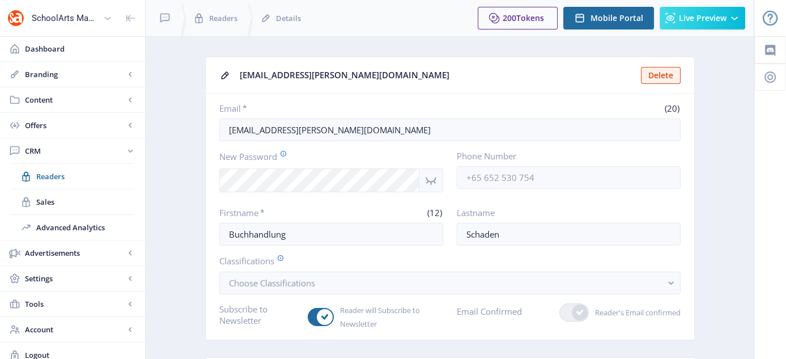 The height and width of the screenshot is (359, 786). What do you see at coordinates (331, 234) in the screenshot?
I see `input: Enter reader’s firstname` at bounding box center [331, 234].